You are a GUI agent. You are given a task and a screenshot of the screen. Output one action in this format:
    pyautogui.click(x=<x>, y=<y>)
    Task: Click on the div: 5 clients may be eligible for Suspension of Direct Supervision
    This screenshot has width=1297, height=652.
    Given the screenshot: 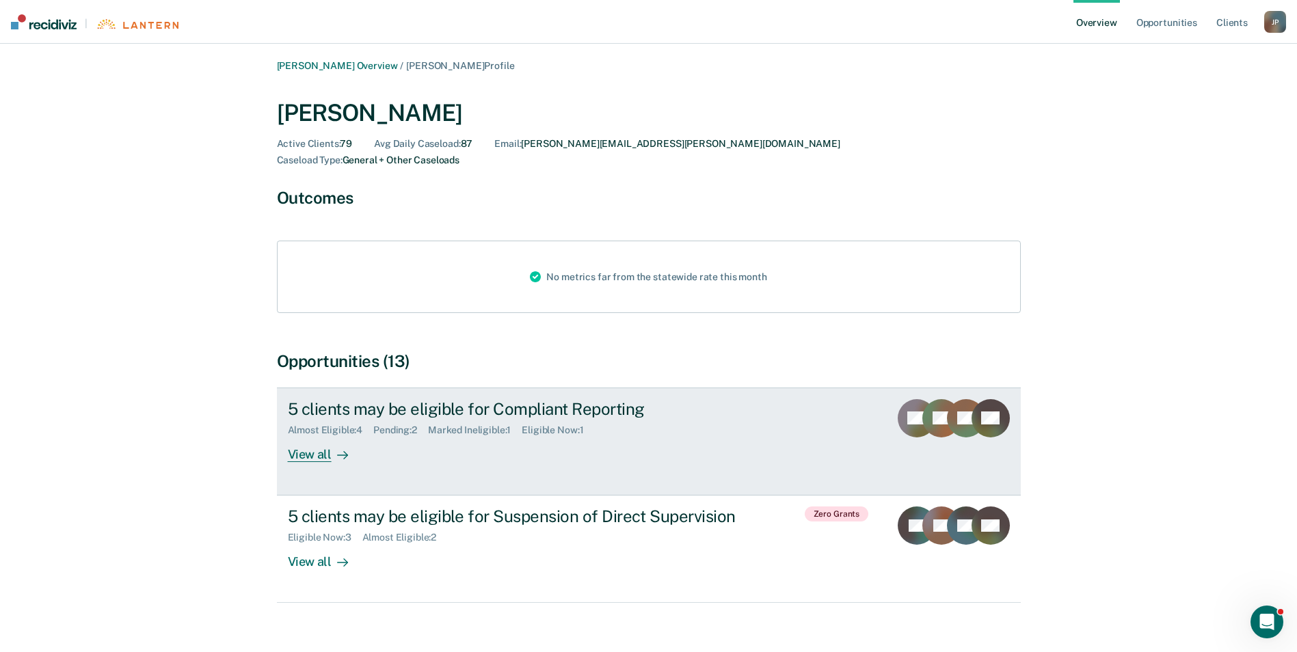 What is the action you would take?
    pyautogui.click(x=528, y=516)
    